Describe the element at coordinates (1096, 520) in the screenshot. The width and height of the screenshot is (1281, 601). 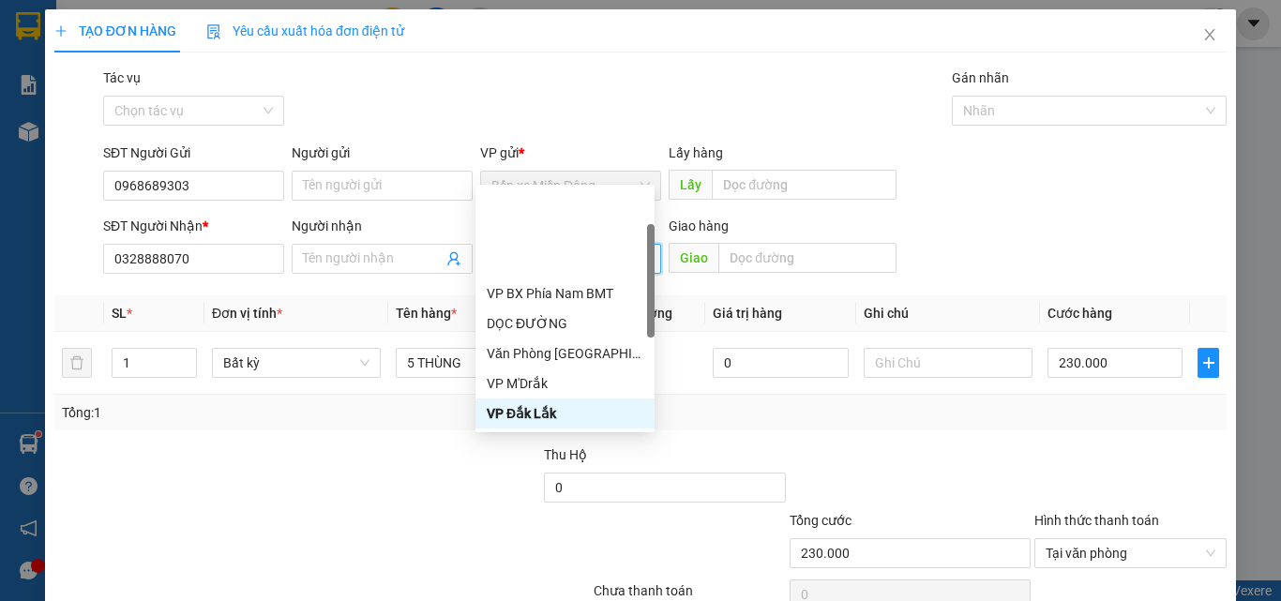
I see `label: Hình thức thanh toán` at that location.